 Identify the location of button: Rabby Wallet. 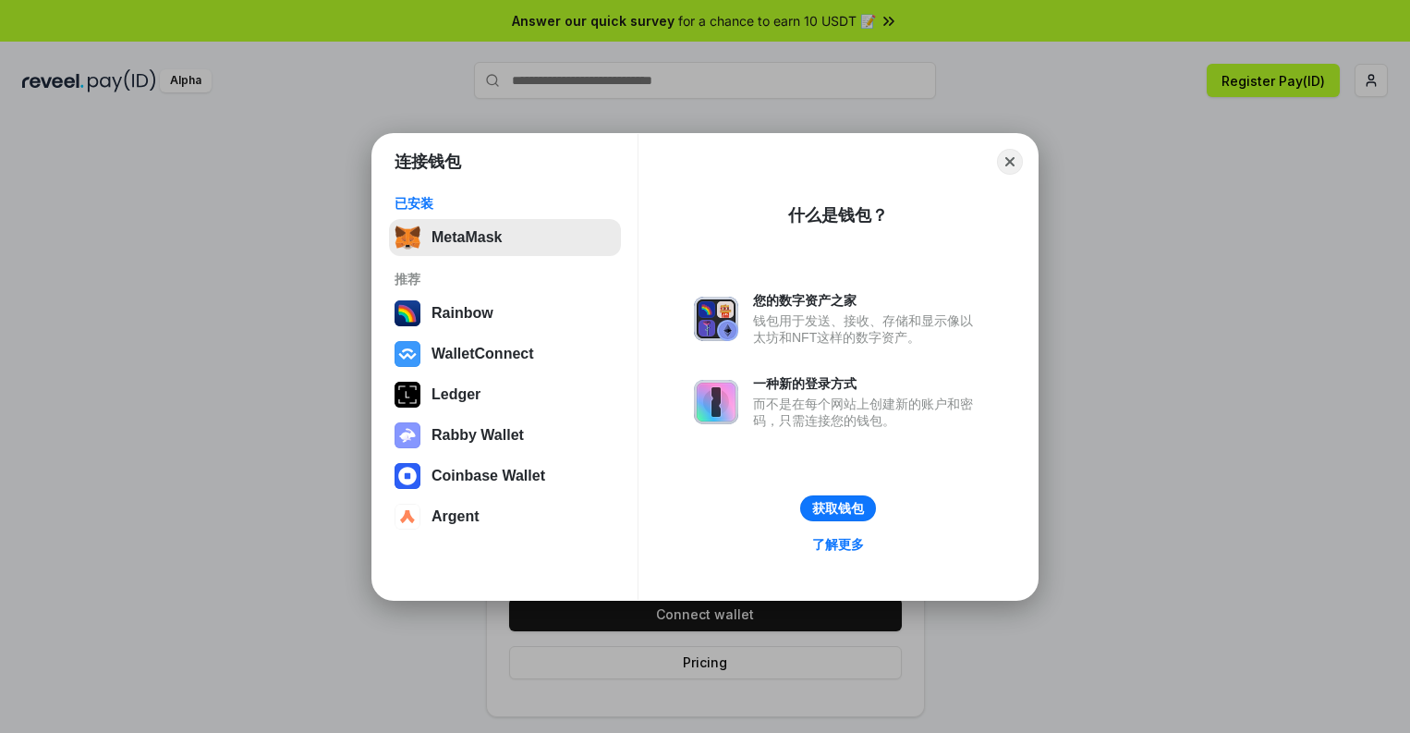
(505, 435).